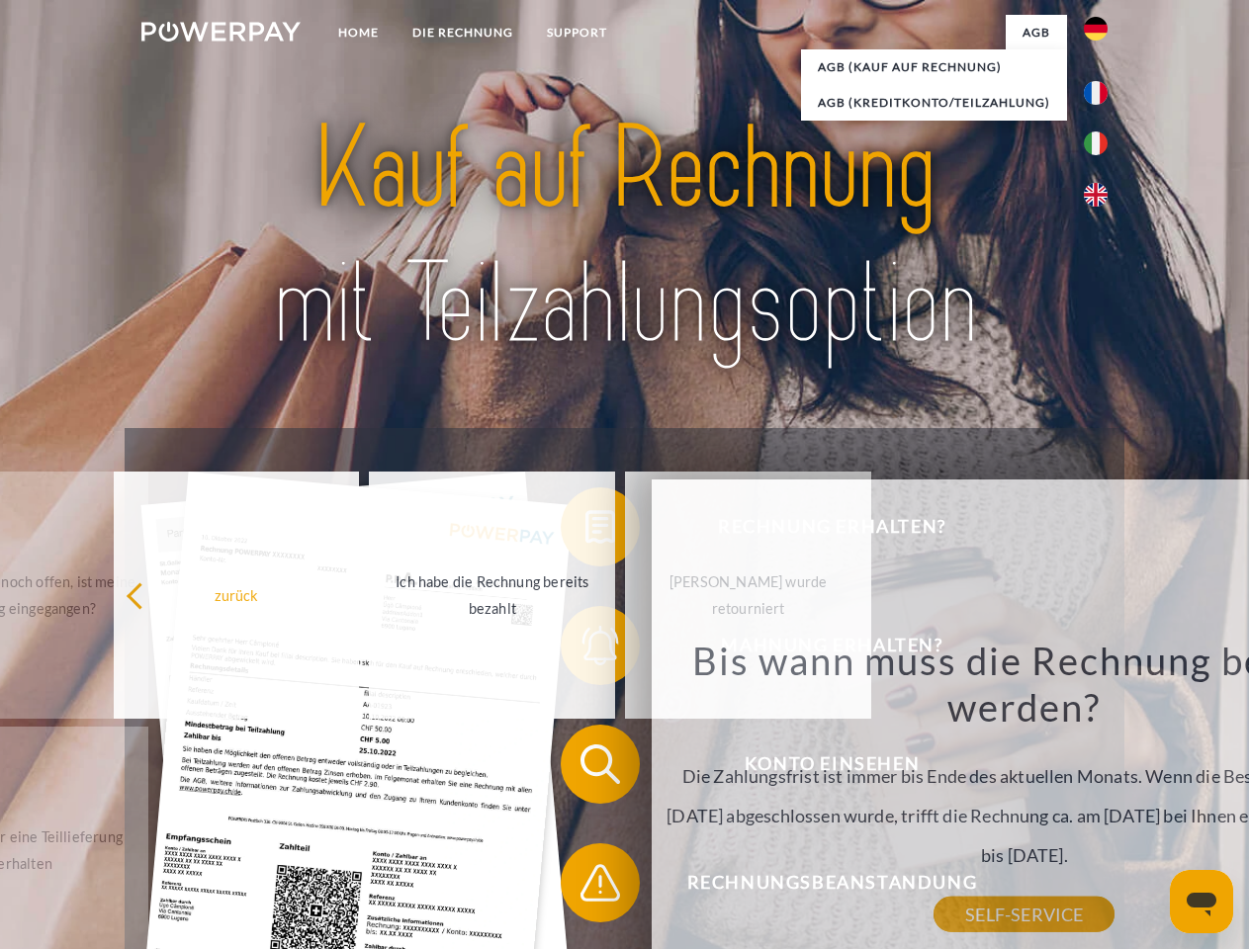 The height and width of the screenshot is (949, 1249). Describe the element at coordinates (1096, 93) in the screenshot. I see `img: fr` at that location.